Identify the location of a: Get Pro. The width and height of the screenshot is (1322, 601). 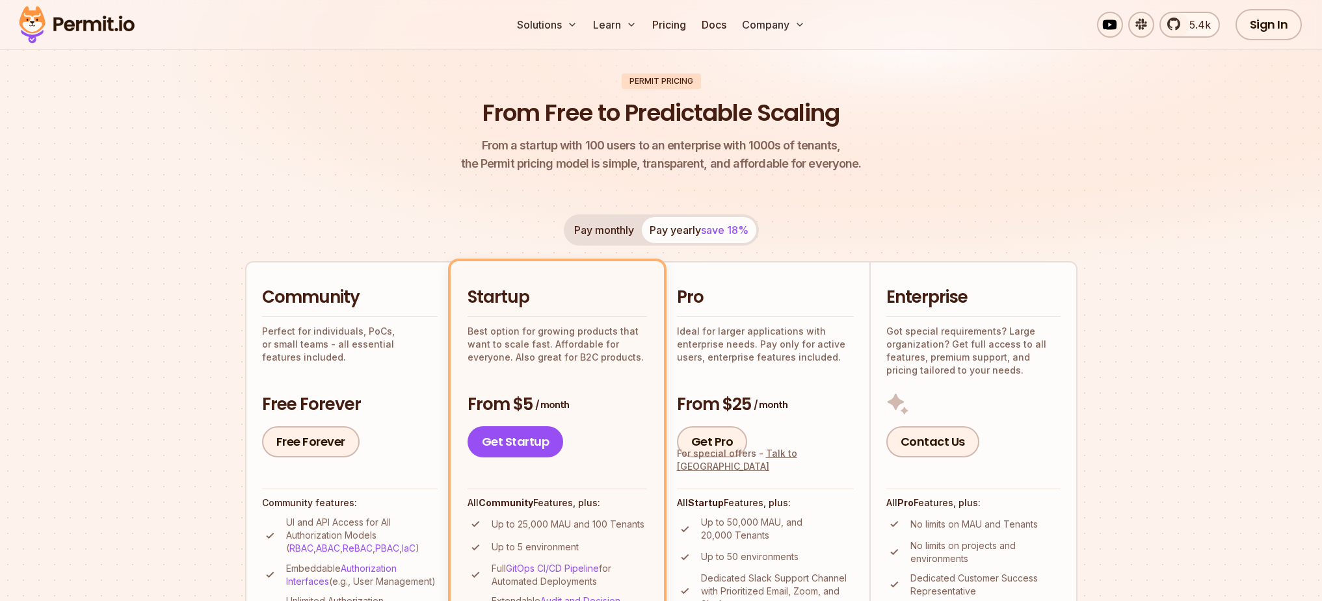
(712, 442).